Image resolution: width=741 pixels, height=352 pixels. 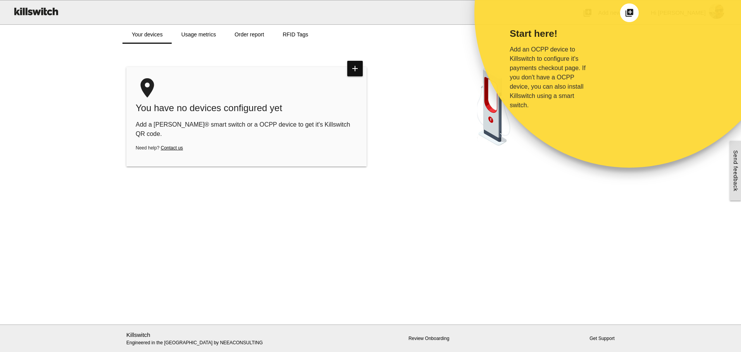 I want to click on a: RFID Tags, so click(x=295, y=34).